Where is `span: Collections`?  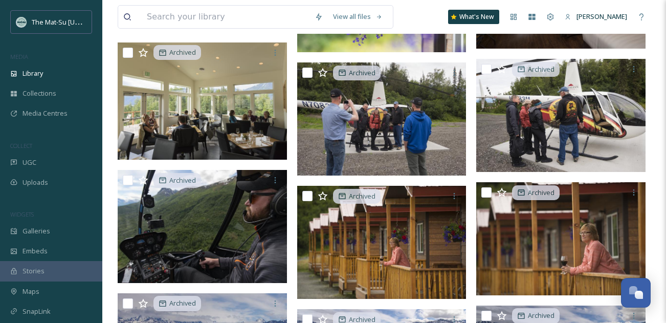 span: Collections is located at coordinates (39, 93).